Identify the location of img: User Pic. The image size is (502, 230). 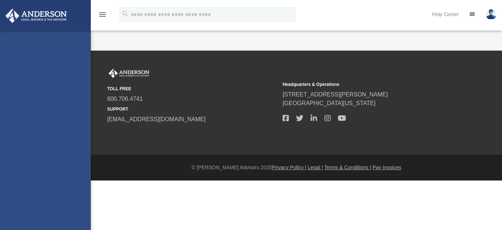
(491, 14).